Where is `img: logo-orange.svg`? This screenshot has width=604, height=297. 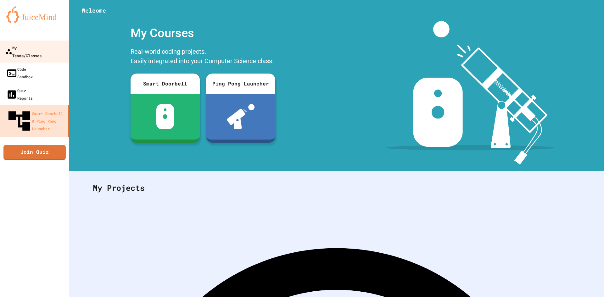
img: logo-orange.svg is located at coordinates (35, 14).